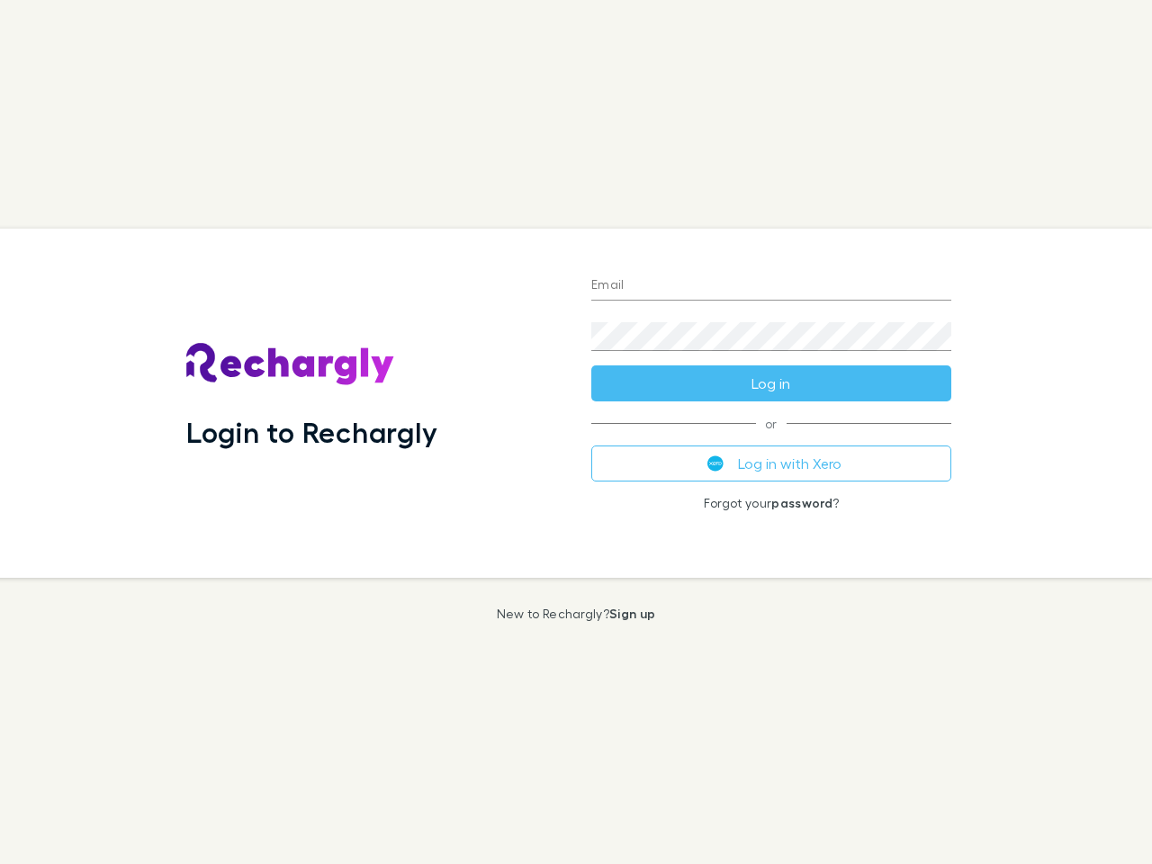 The image size is (1152, 864). What do you see at coordinates (771, 503) in the screenshot?
I see `p: Forgot your ?` at bounding box center [771, 503].